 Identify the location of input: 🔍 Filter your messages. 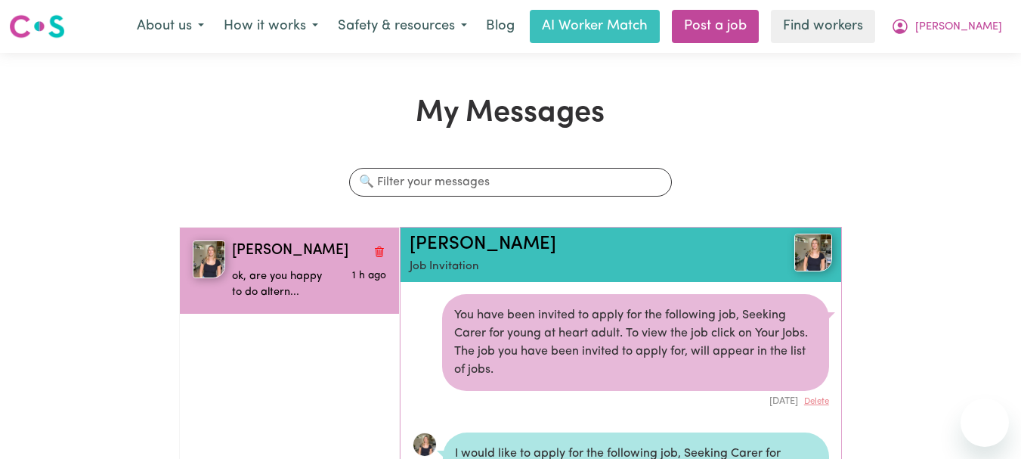
(510, 182).